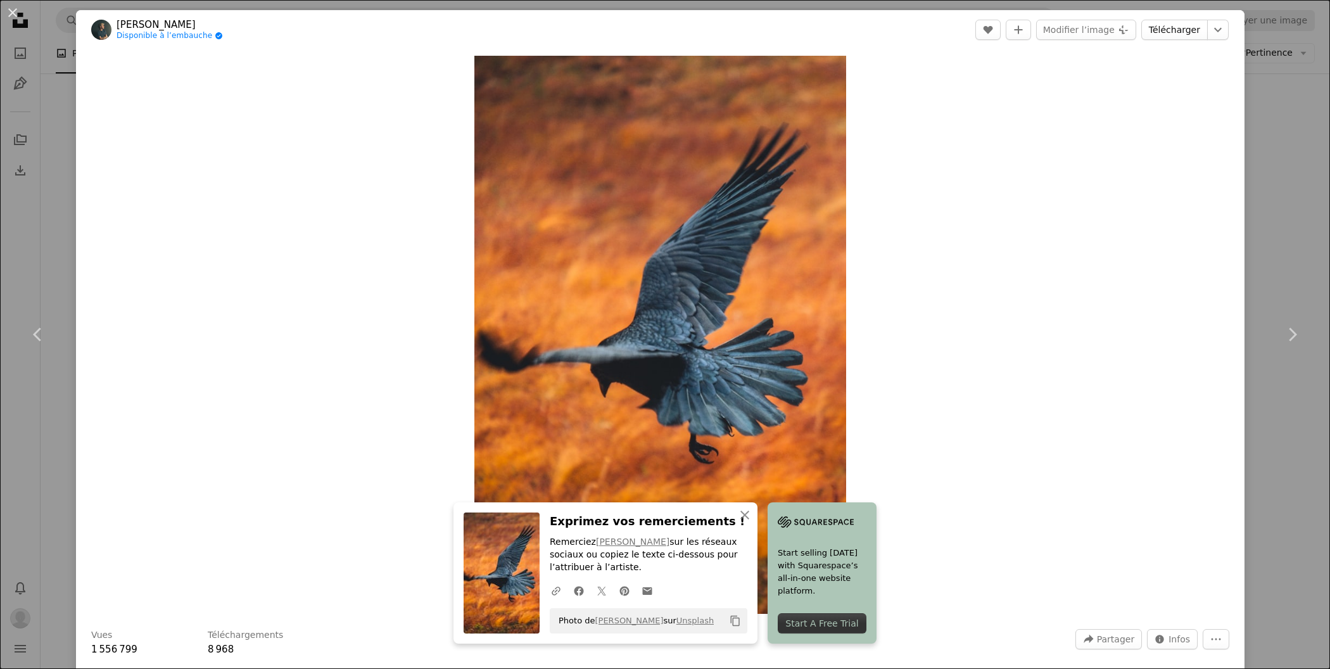 The width and height of the screenshot is (1330, 669). What do you see at coordinates (101, 635) in the screenshot?
I see `h3: Vues` at bounding box center [101, 635].